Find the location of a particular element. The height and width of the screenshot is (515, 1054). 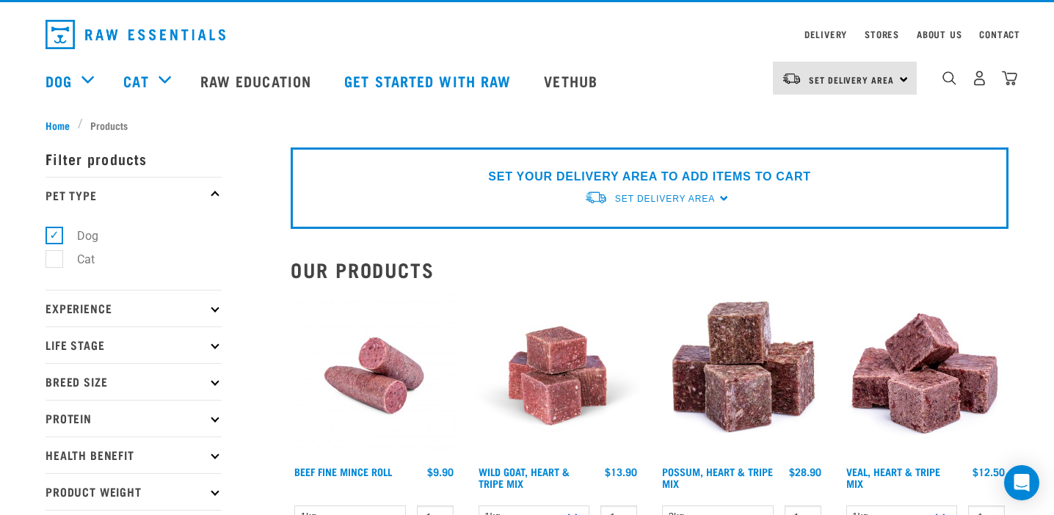

img: Cubes is located at coordinates (925, 376).